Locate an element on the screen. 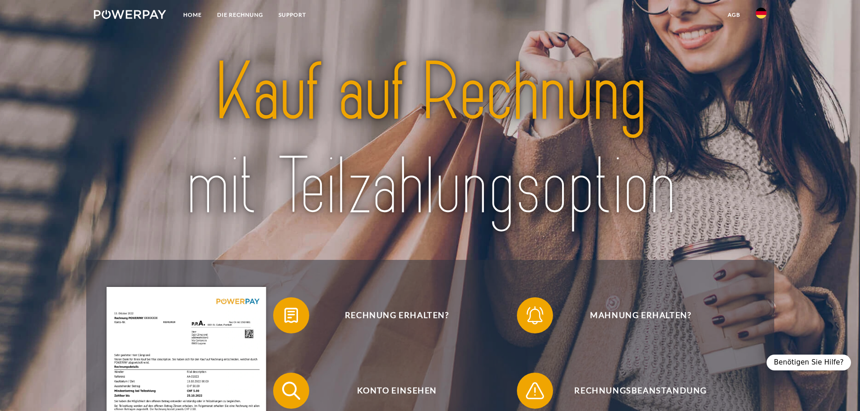 The image size is (860, 411). span: Rechnung erhalten? is located at coordinates (397, 316).